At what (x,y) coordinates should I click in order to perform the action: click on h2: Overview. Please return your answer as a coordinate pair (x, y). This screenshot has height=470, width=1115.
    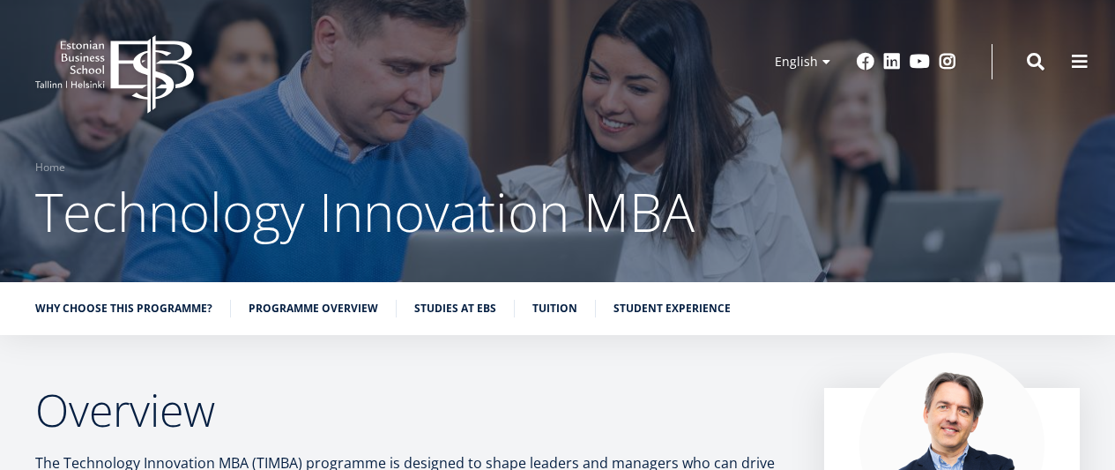
    Looking at the image, I should click on (412, 410).